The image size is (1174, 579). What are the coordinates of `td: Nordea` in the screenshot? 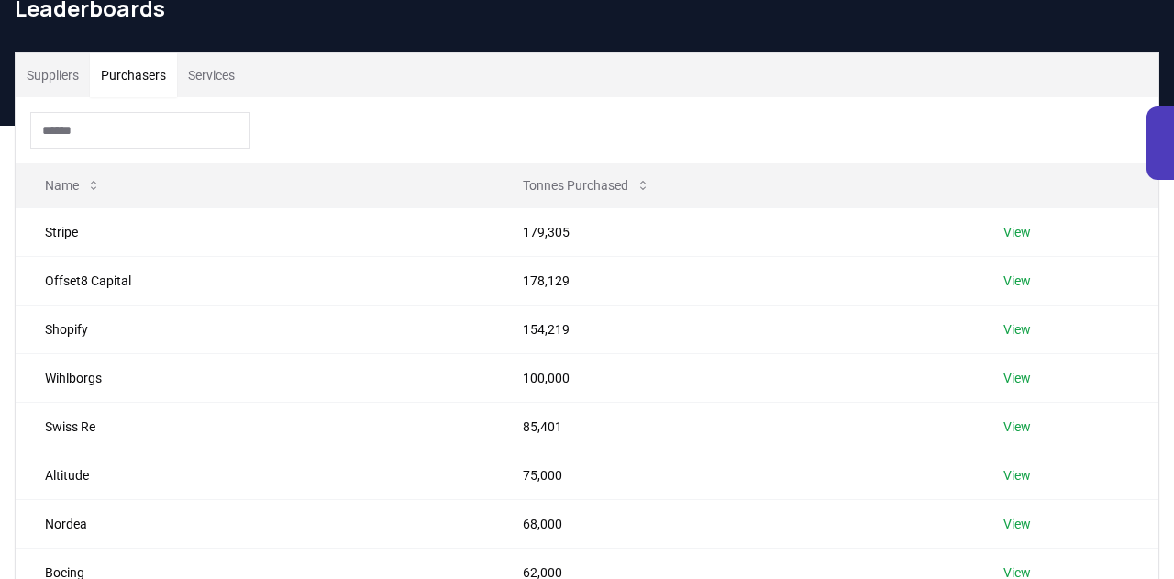 It's located at (254, 523).